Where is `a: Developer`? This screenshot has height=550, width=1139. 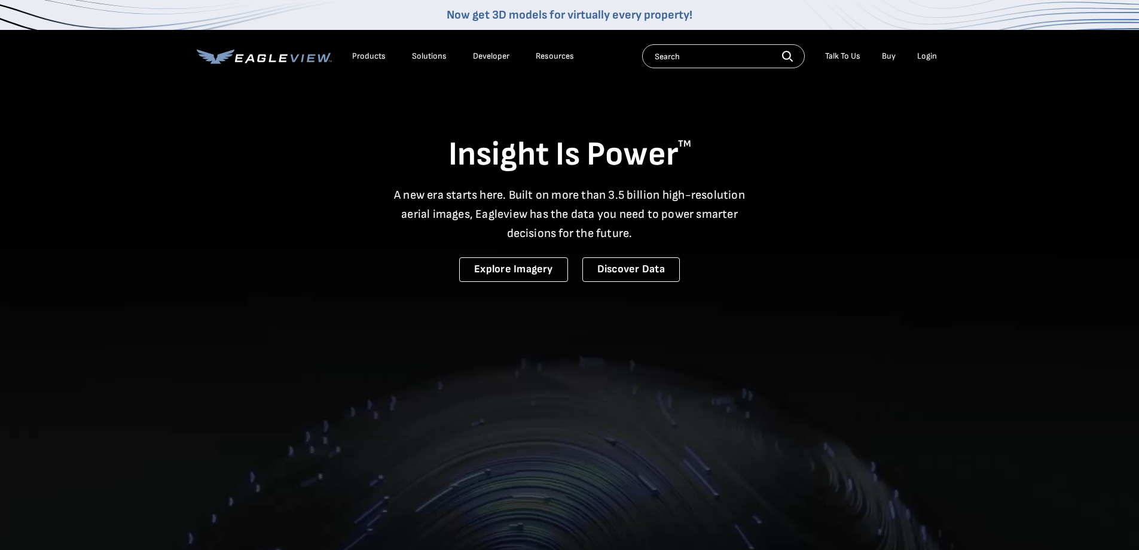
a: Developer is located at coordinates (491, 56).